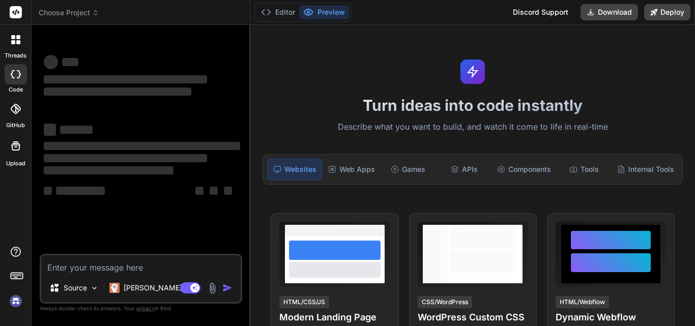 The height and width of the screenshot is (326, 695). What do you see at coordinates (472, 127) in the screenshot?
I see `p: Describe what you want to build, and watch it come to life in real-time` at bounding box center [472, 127].